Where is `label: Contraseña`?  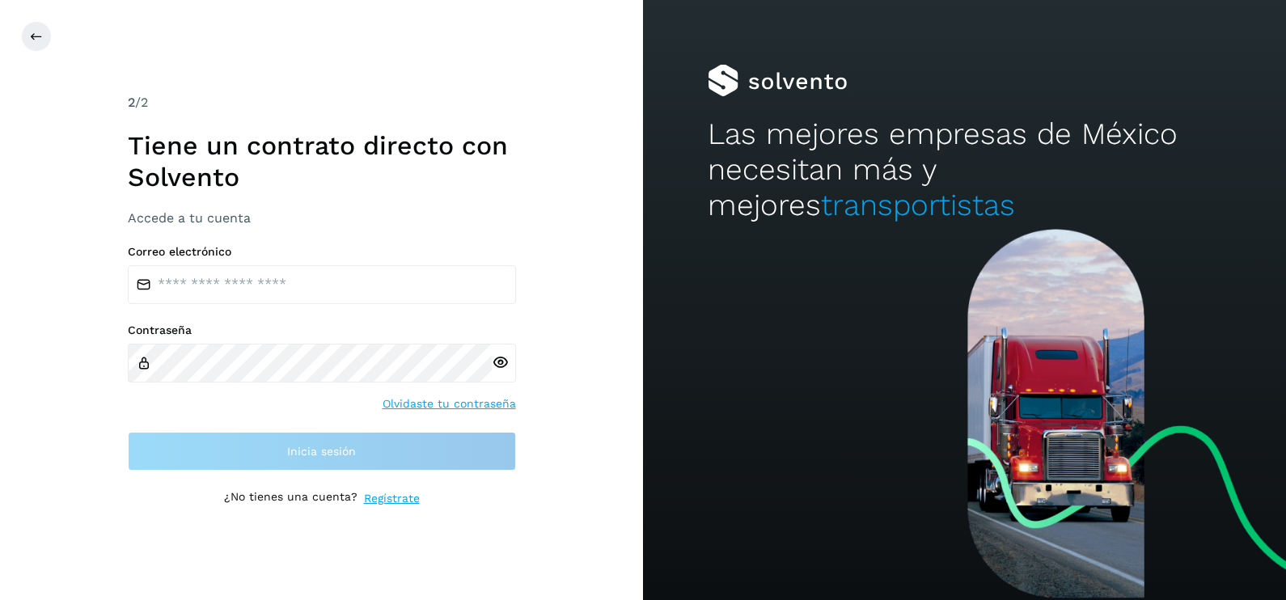 label: Contraseña is located at coordinates (322, 330).